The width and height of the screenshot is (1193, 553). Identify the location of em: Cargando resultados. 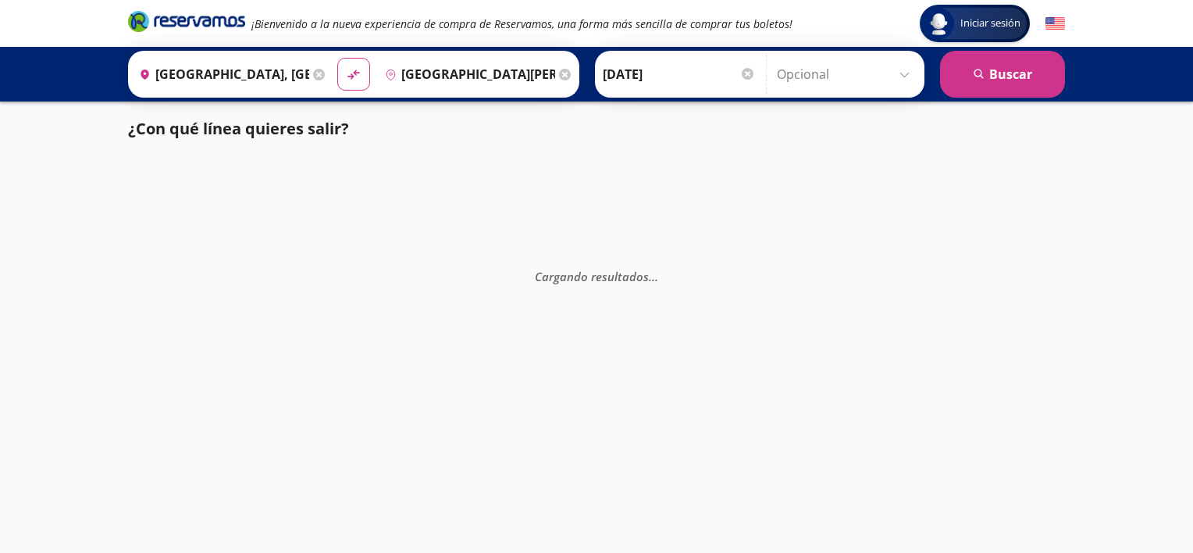
(596, 276).